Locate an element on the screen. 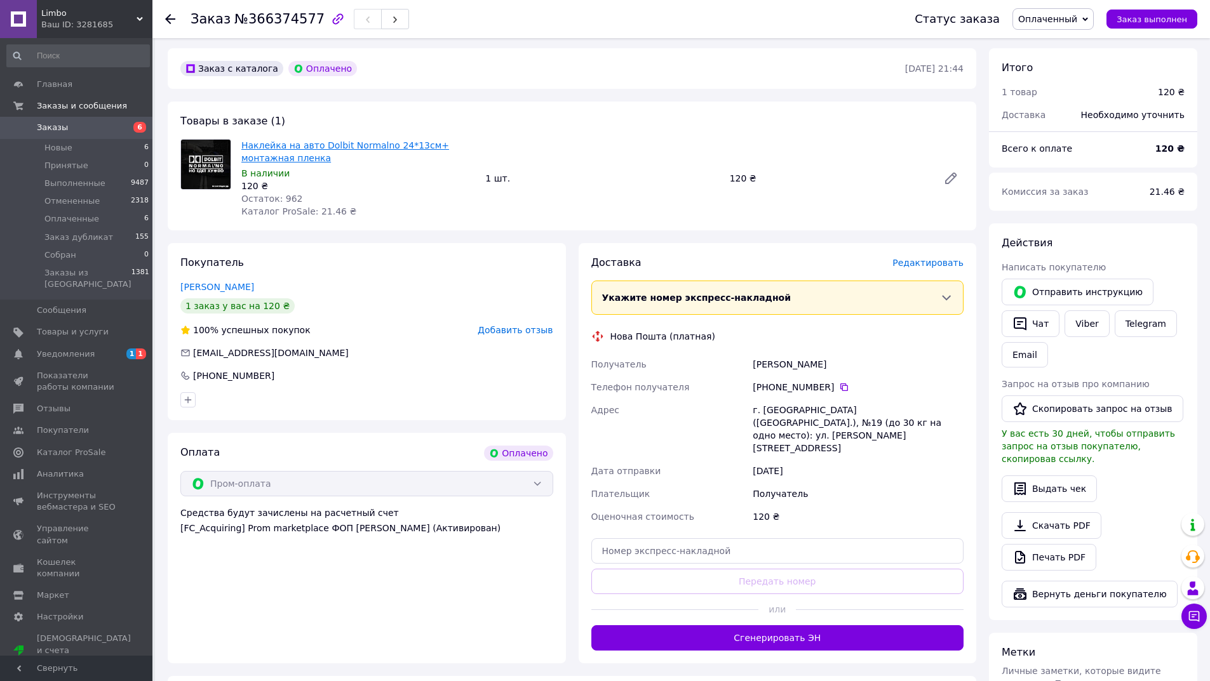 The image size is (1210, 681). span: Действия is located at coordinates (1027, 243).